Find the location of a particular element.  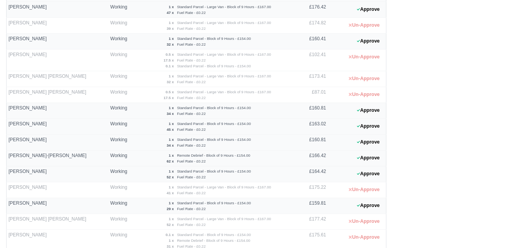

td: £164.42 is located at coordinates (309, 174).